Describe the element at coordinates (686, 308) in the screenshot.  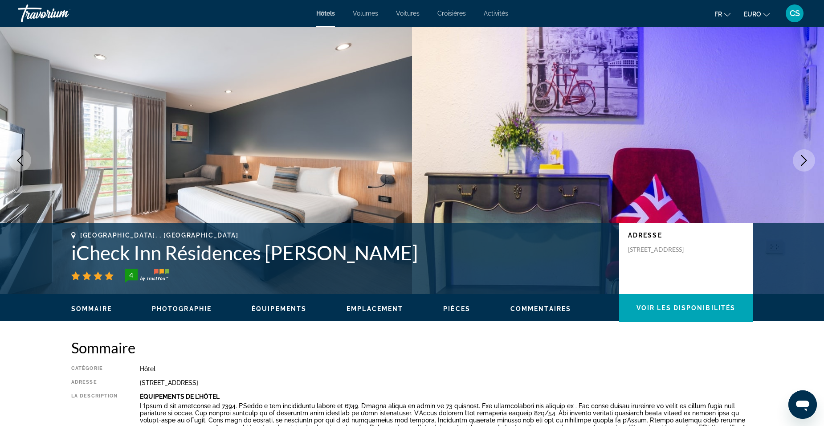
I see `button: Voir les disponibilités` at that location.